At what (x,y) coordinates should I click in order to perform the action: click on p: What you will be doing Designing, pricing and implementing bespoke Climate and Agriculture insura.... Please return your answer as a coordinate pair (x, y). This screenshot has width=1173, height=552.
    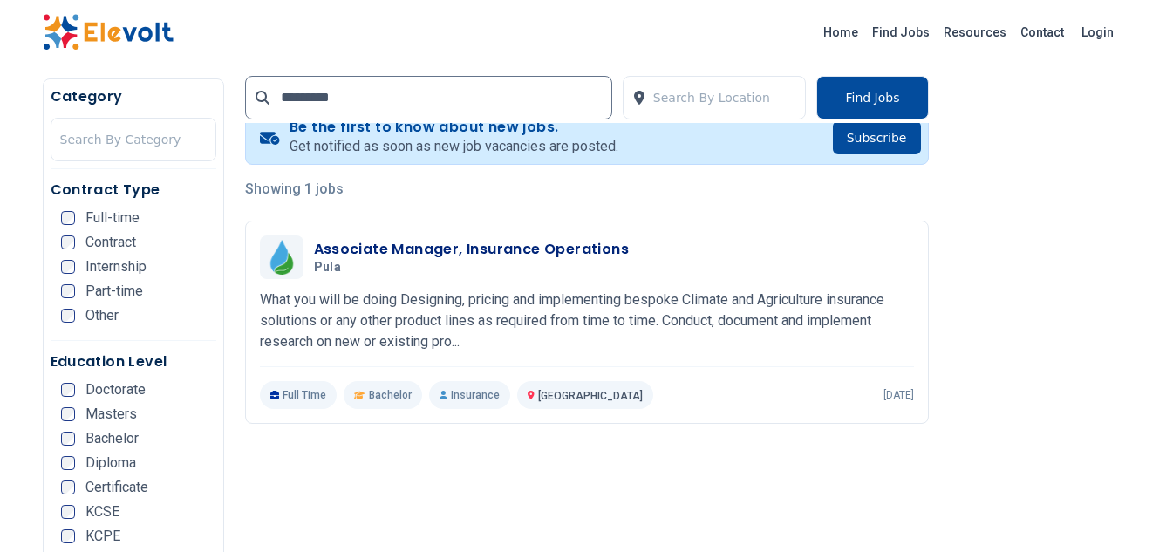
    Looking at the image, I should click on (587, 321).